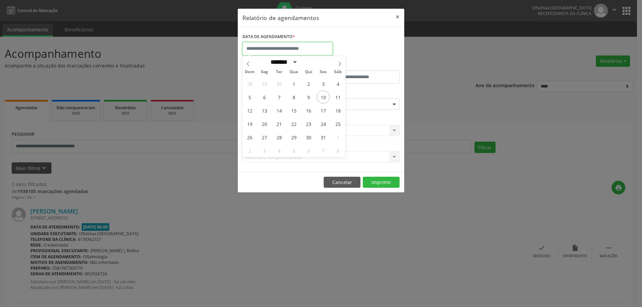 The height and width of the screenshot is (307, 642). I want to click on span: Outubro 24, 2025, so click(323, 124).